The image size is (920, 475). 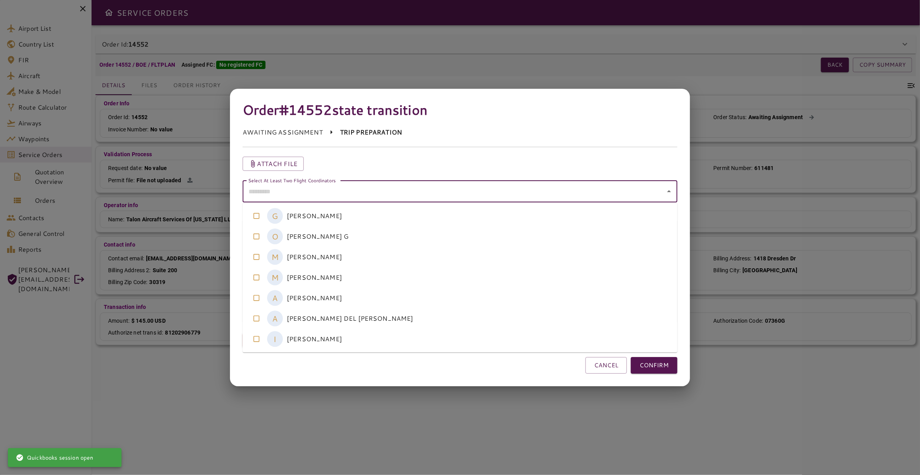 What do you see at coordinates (275, 339) in the screenshot?
I see `div: I` at bounding box center [275, 339].